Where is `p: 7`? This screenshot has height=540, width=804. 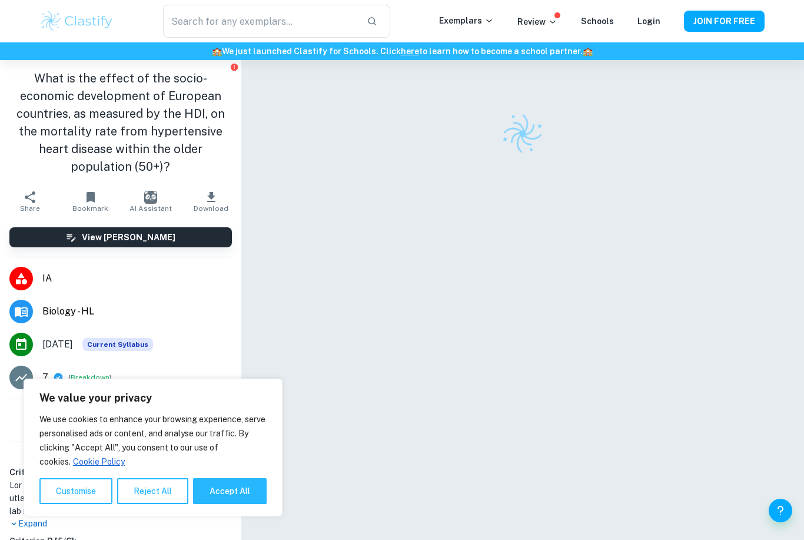
p: 7 is located at coordinates (45, 377).